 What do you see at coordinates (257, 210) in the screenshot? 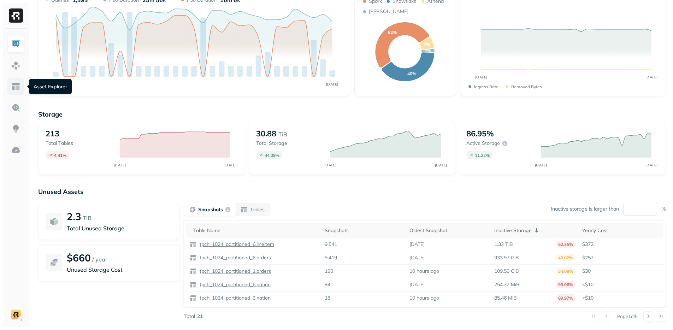
I see `p: Tables` at bounding box center [257, 210].